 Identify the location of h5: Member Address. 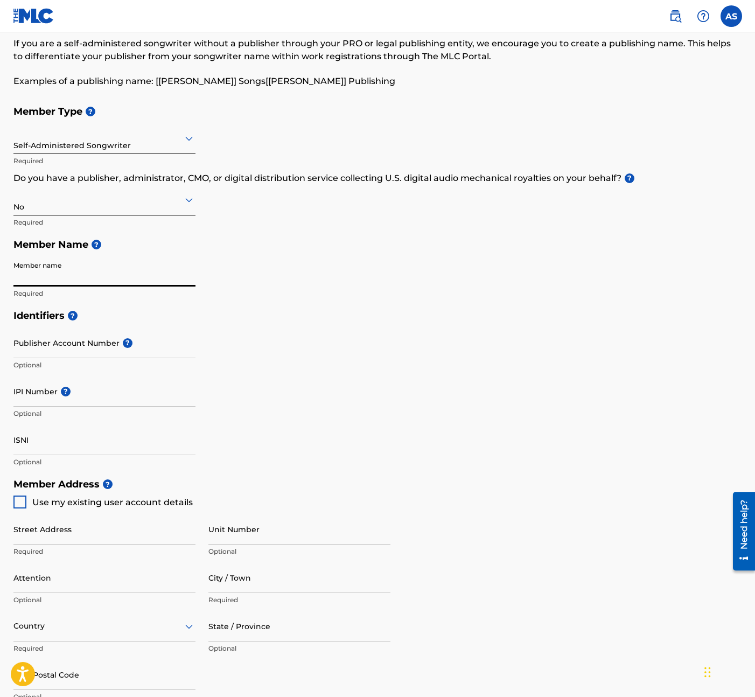
(377, 484).